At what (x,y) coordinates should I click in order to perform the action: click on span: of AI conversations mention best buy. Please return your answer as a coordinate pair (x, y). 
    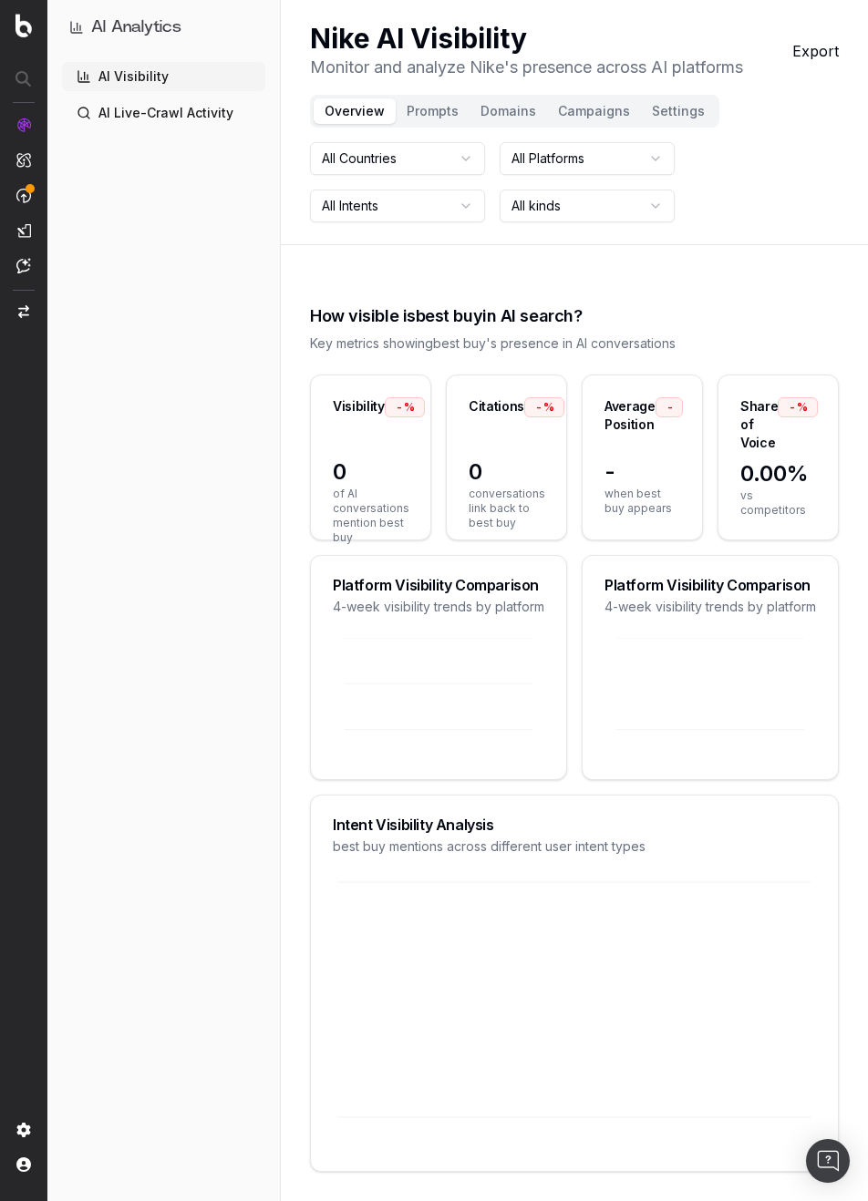
    Looking at the image, I should click on (370, 516).